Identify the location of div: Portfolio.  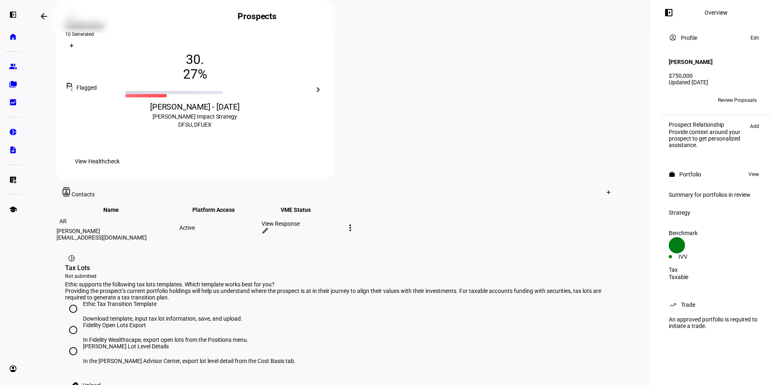
(691, 174).